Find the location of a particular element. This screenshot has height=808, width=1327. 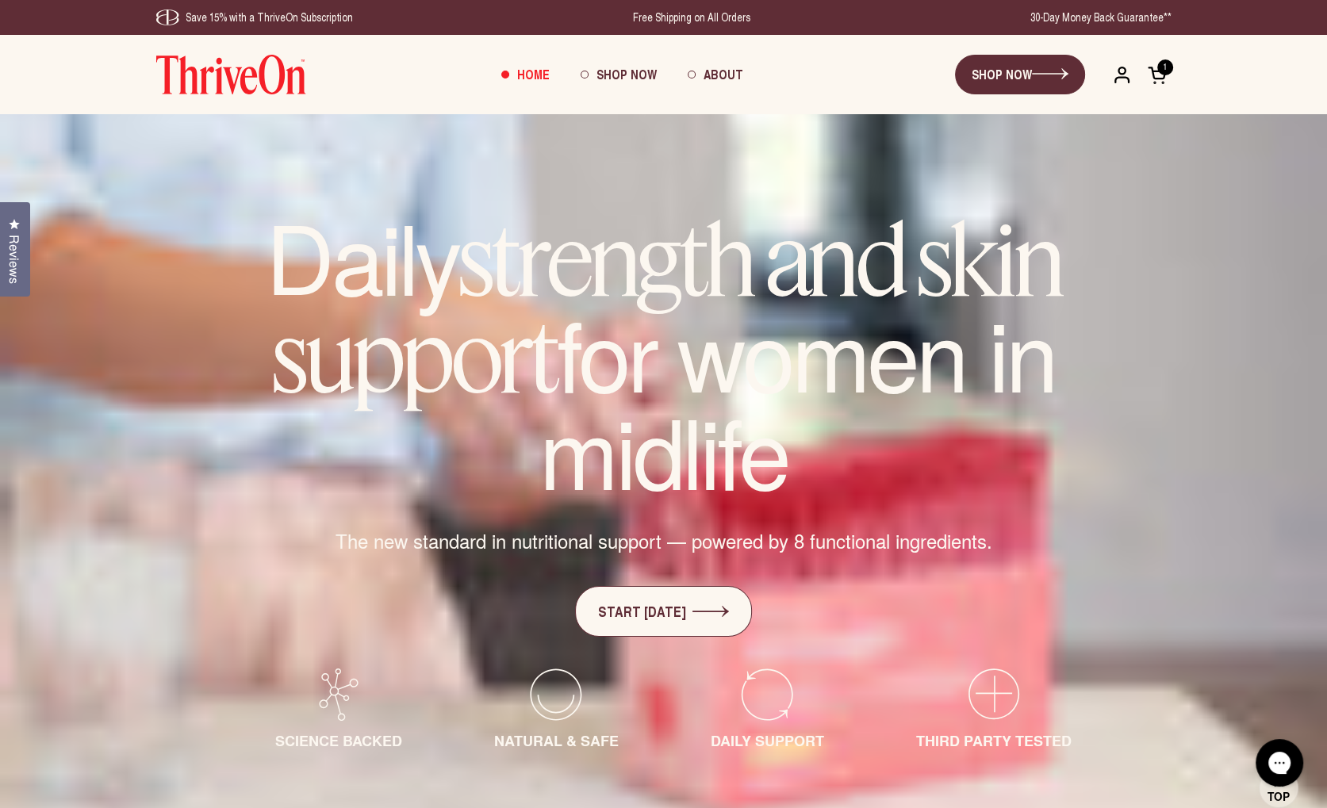

span: About is located at coordinates (722, 74).